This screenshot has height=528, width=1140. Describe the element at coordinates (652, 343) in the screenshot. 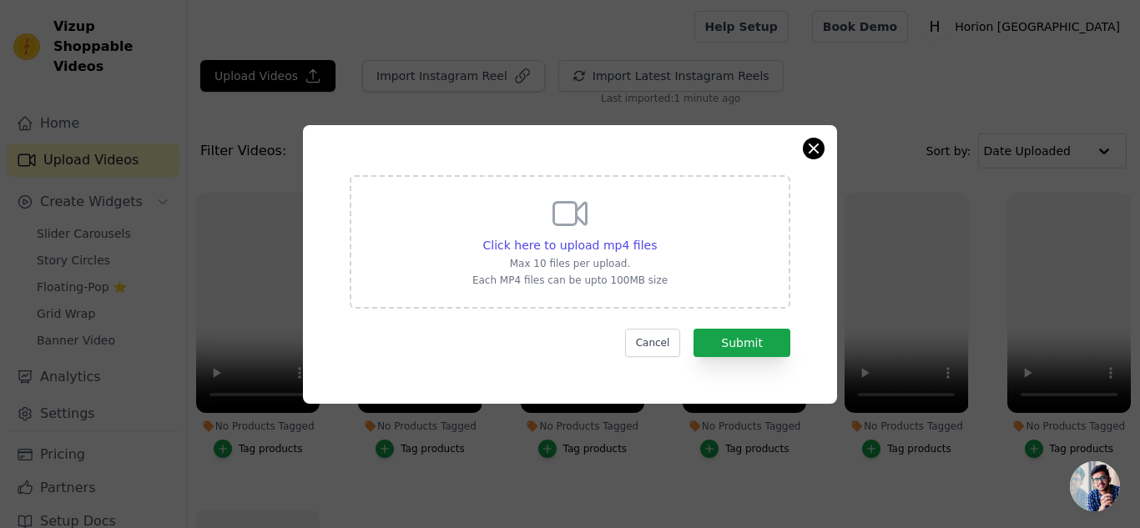

I see `button: Cancel` at that location.